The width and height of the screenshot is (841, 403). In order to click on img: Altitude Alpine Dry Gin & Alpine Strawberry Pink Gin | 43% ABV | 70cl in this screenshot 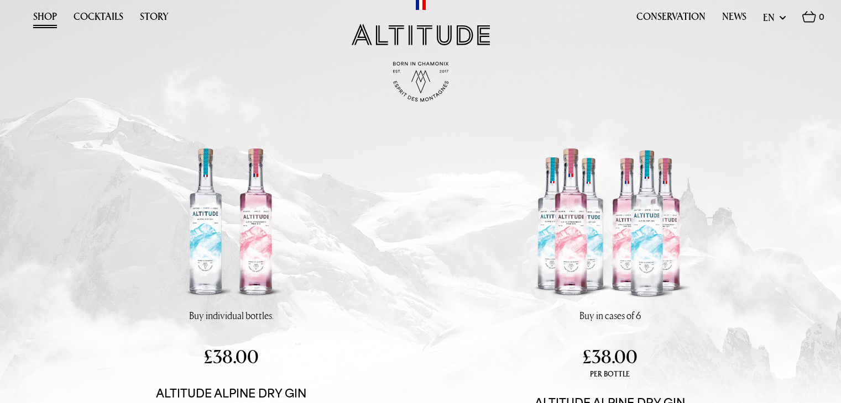, I will do `click(231, 225)`.